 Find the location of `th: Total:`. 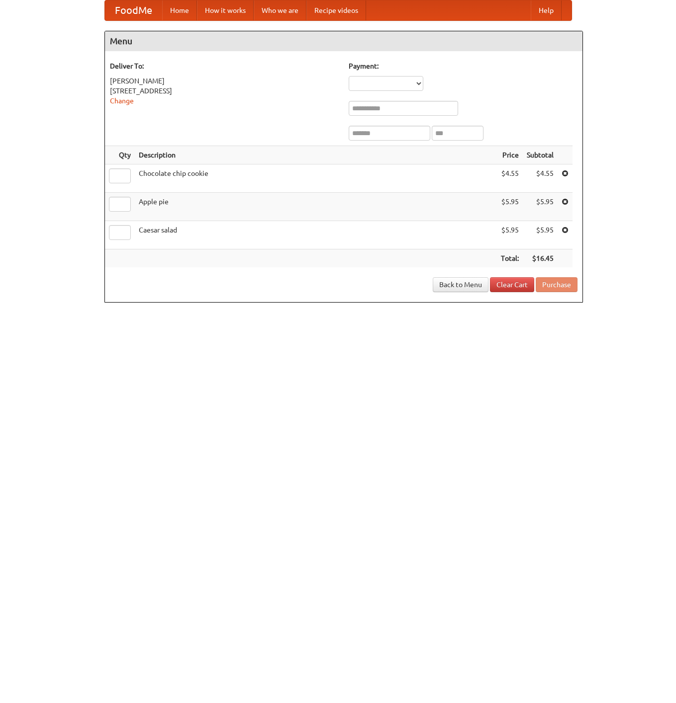

th: Total: is located at coordinates (510, 259).